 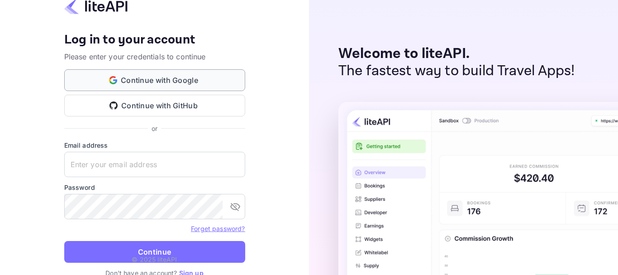 What do you see at coordinates (235, 206) in the screenshot?
I see `button: toggle password visibility` at bounding box center [235, 206].